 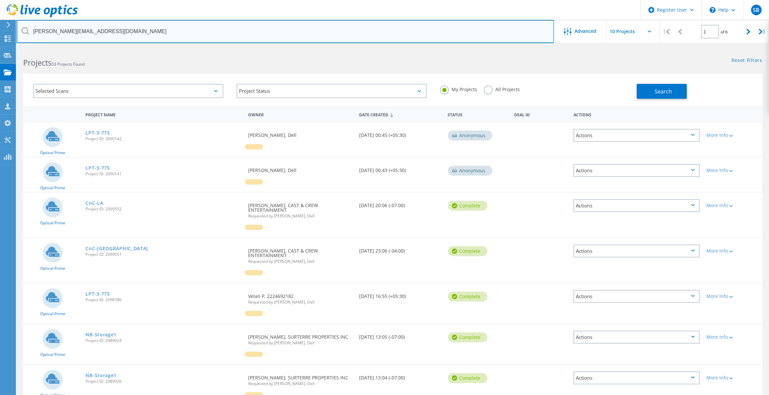 I want to click on div: Project Status, so click(x=332, y=91).